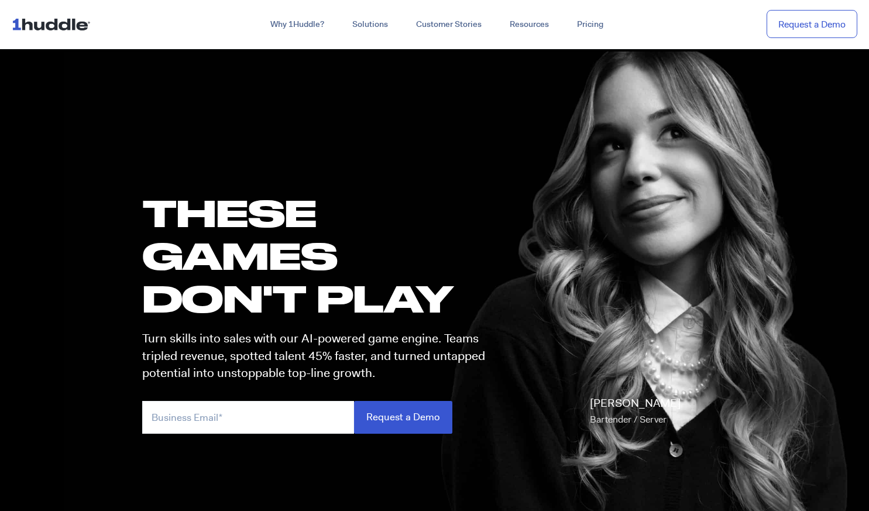 This screenshot has width=869, height=511. I want to click on a: Solutions, so click(370, 25).